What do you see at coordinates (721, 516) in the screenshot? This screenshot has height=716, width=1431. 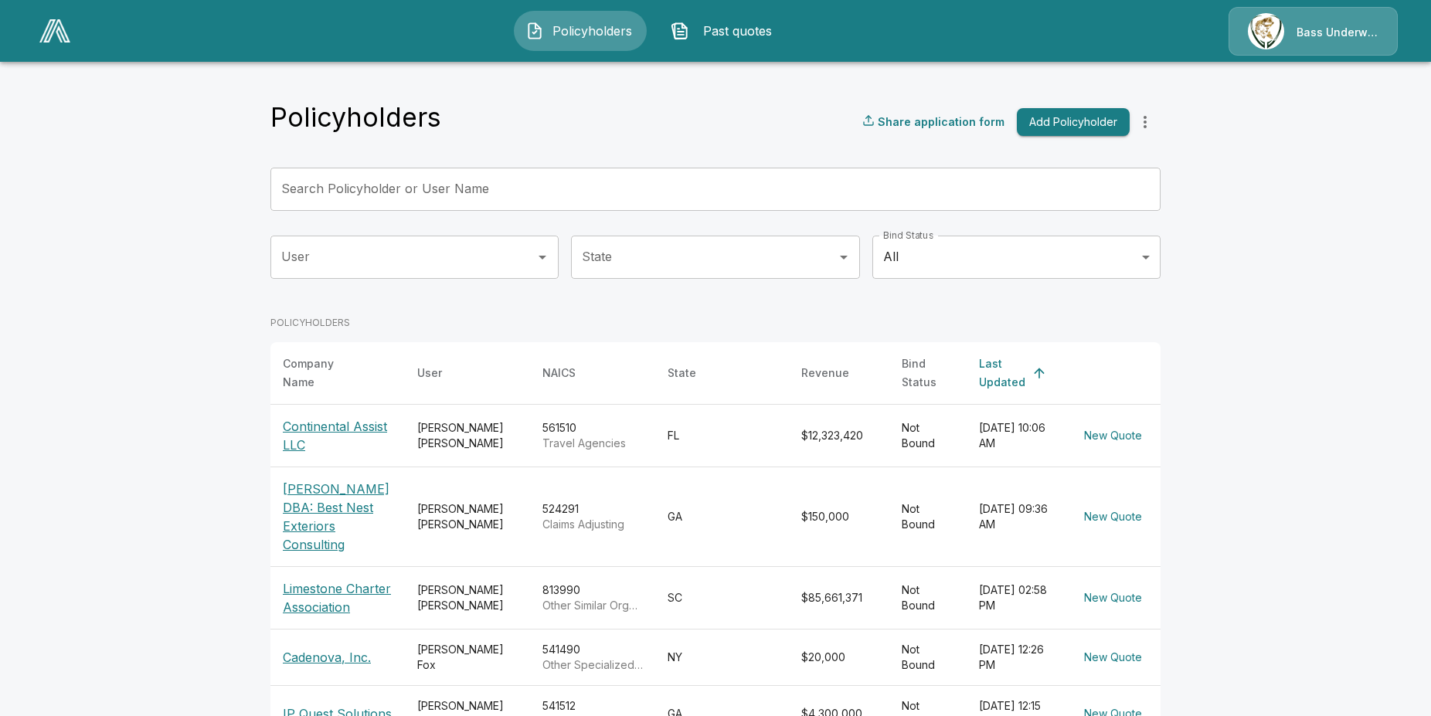 I see `td: GA` at bounding box center [721, 516].